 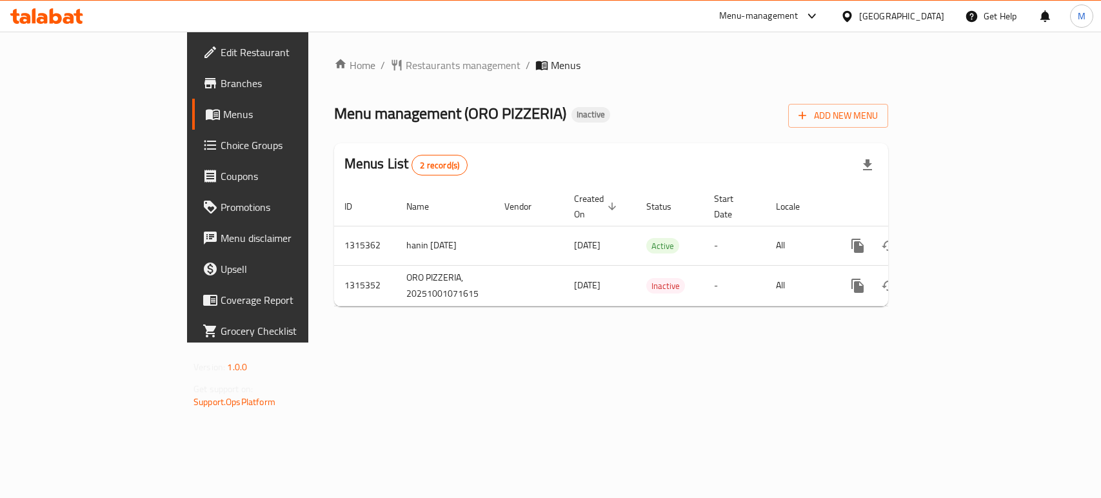 I want to click on span: Vendor, so click(x=526, y=206).